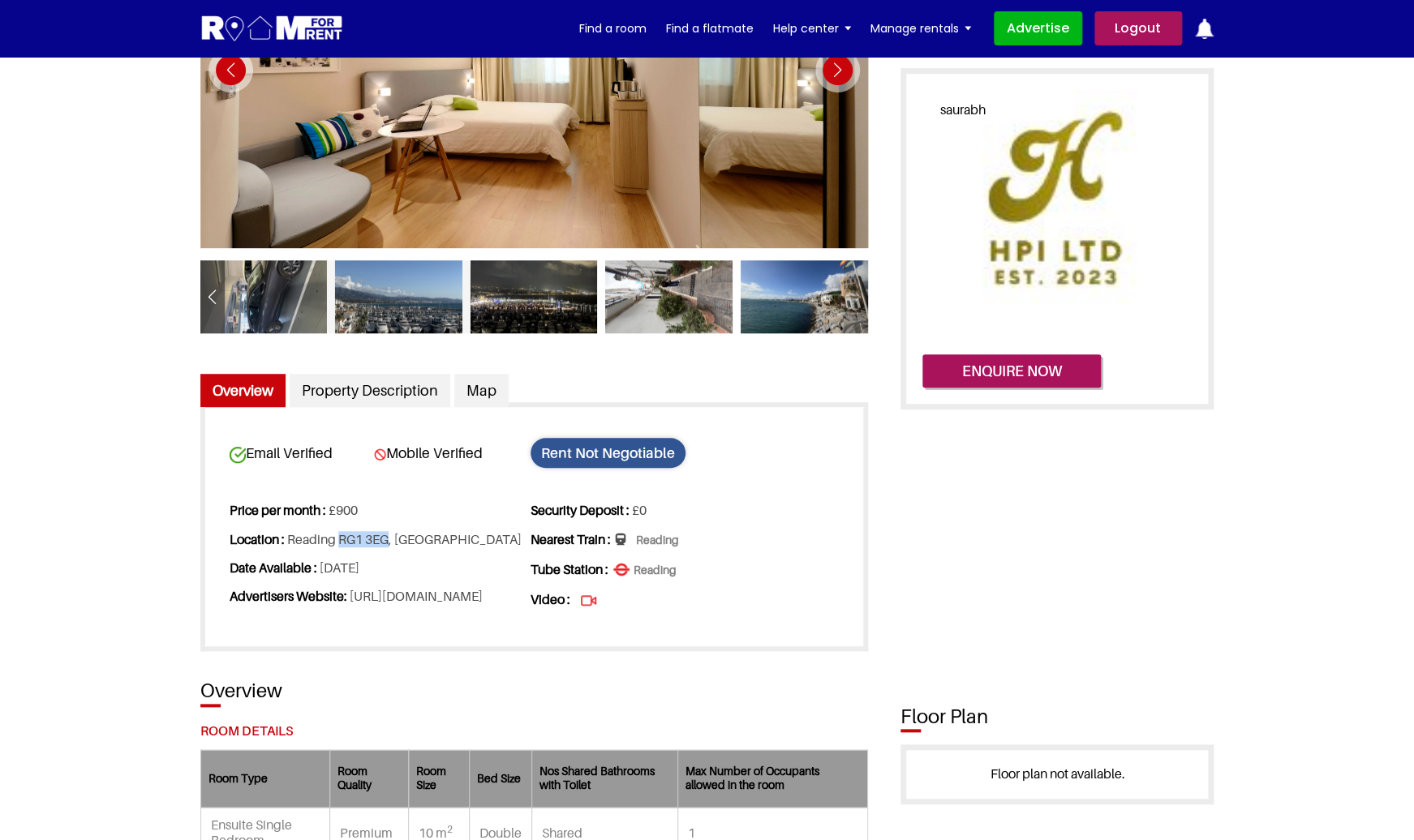  I want to click on h3: Overview, so click(533, 691).